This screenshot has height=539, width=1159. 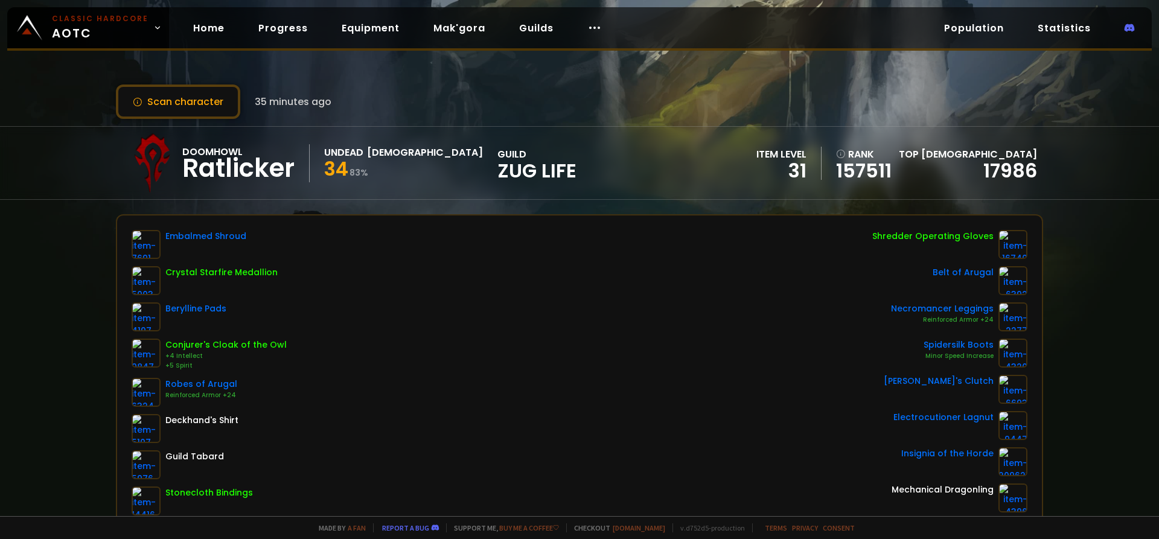 I want to click on div: Stonecloth Bindings, so click(x=209, y=492).